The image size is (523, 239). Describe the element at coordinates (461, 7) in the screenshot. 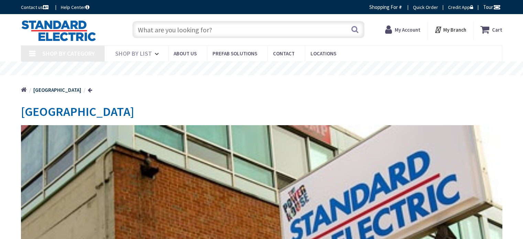

I see `a: Credit App` at that location.